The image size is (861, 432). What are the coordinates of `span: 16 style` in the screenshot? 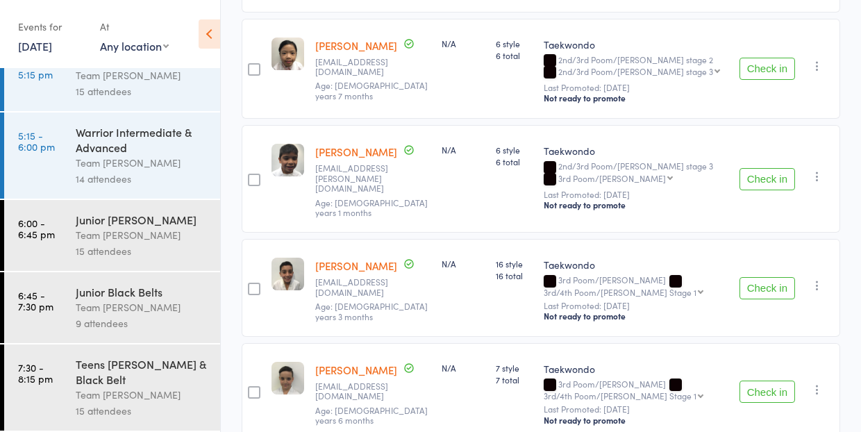 It's located at (514, 263).